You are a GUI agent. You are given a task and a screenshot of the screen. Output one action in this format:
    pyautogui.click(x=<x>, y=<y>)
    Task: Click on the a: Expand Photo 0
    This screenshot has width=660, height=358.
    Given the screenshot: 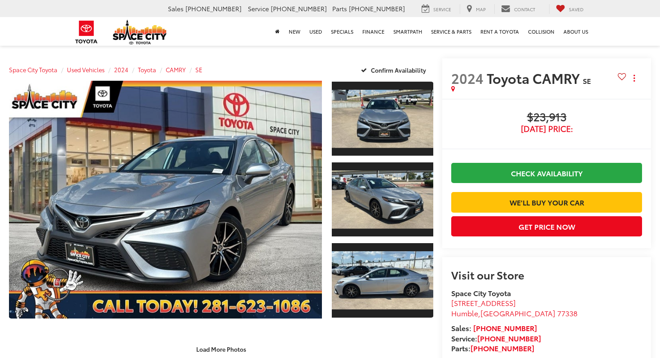 What is the action you would take?
    pyautogui.click(x=165, y=200)
    